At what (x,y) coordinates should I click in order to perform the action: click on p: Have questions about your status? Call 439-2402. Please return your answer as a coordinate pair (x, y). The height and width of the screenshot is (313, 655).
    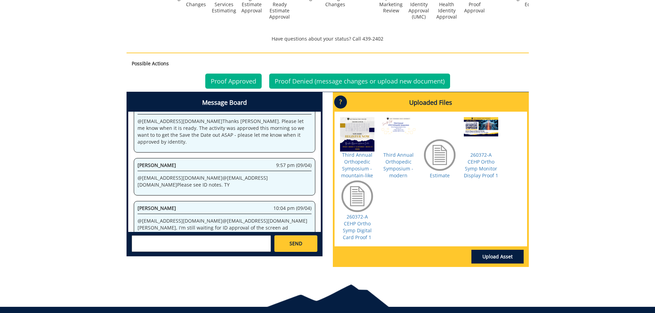
    Looking at the image, I should click on (328, 39).